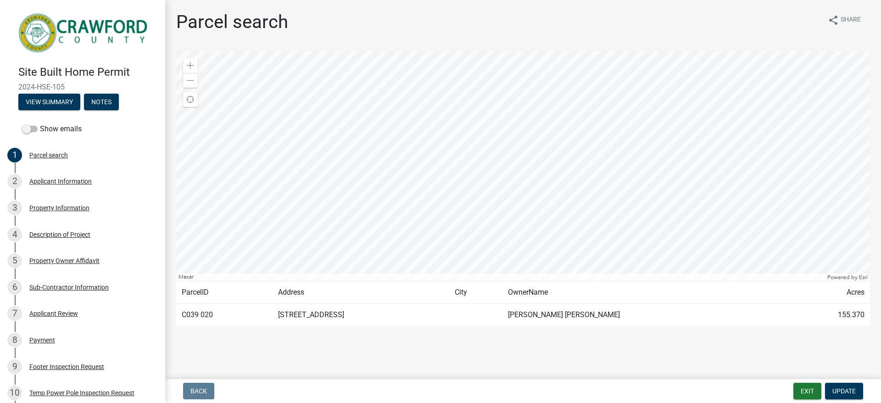  I want to click on label: Show emails, so click(52, 129).